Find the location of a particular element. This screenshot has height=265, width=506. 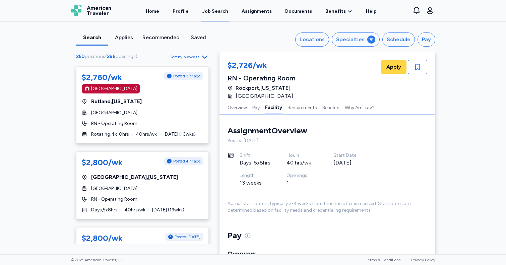

div: Search is located at coordinates (92, 38).